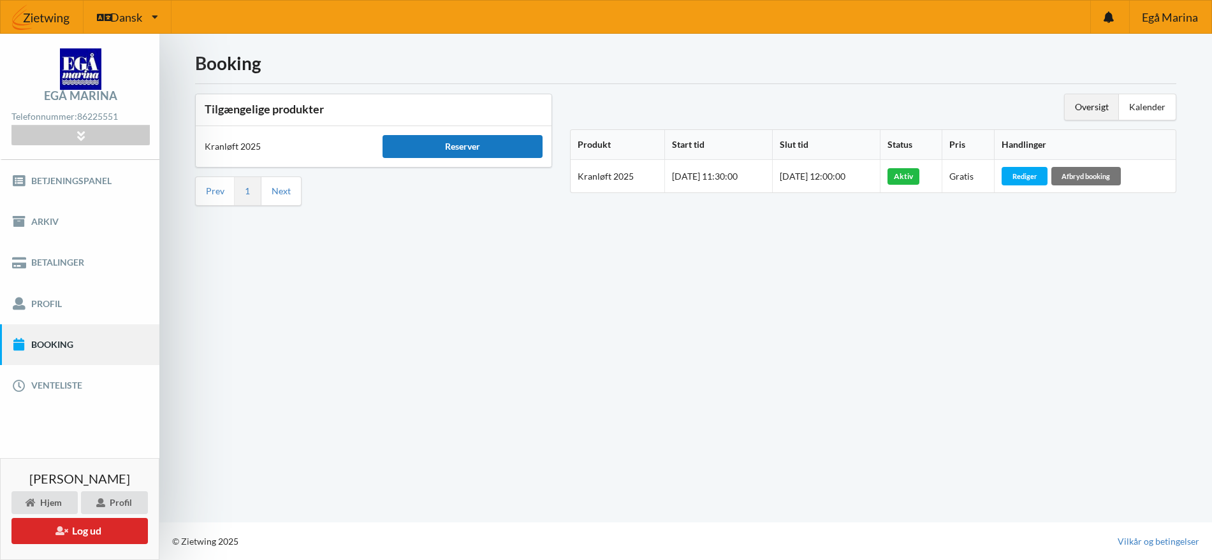 The image size is (1212, 560). What do you see at coordinates (98, 116) in the screenshot?
I see `strong: 86225551` at bounding box center [98, 116].